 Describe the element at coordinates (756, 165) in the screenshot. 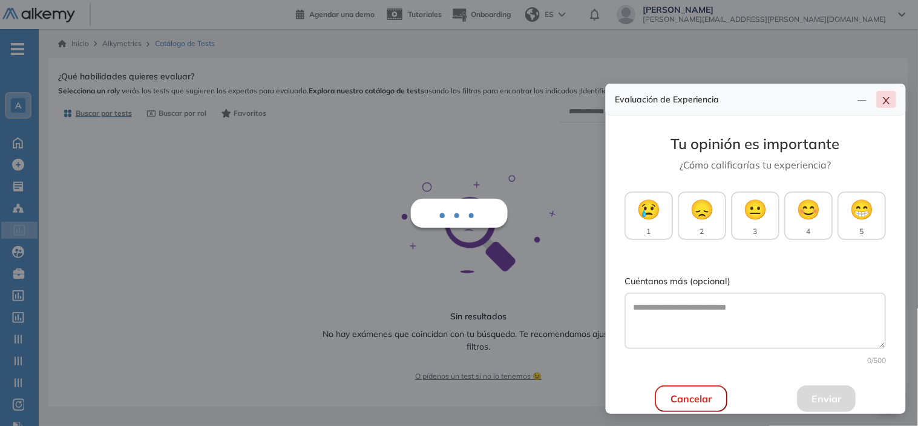

I see `p: ¿Cómo calificarías tu experiencia?` at that location.